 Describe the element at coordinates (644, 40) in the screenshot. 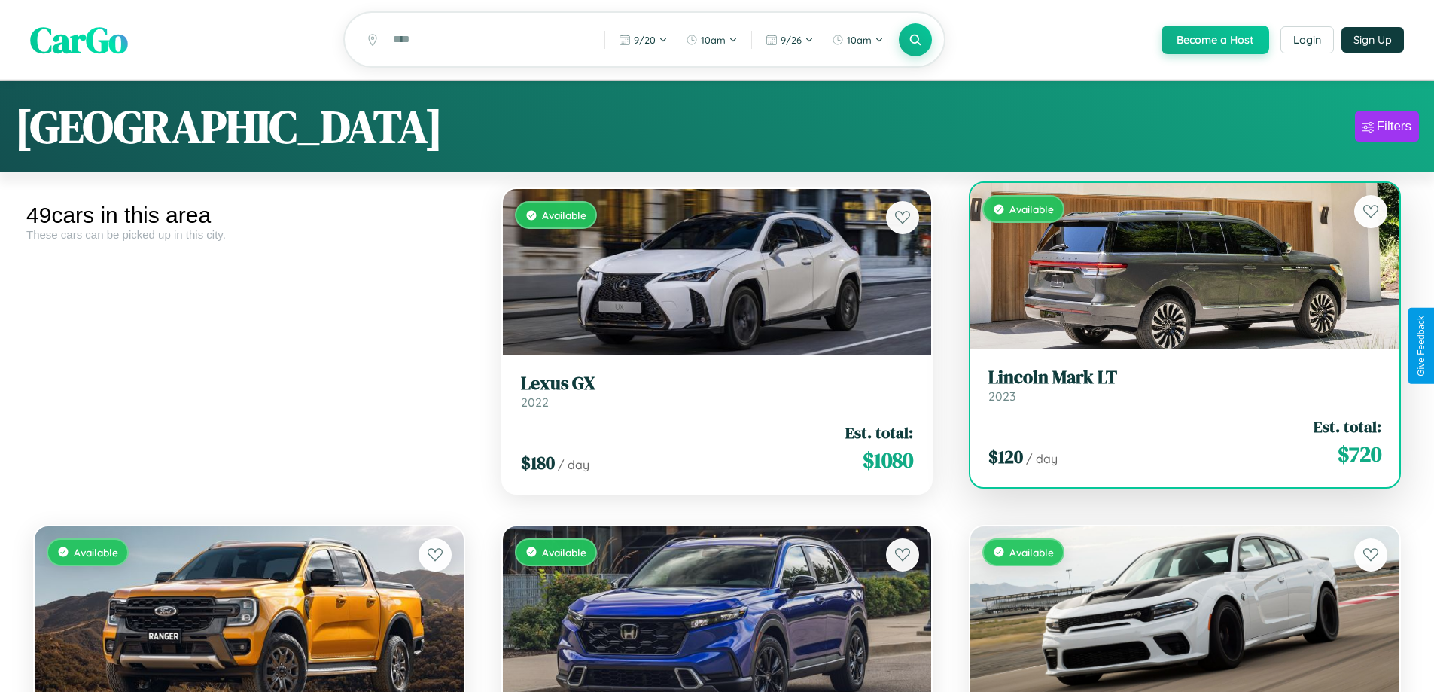

I see `span: 9 / 20` at that location.